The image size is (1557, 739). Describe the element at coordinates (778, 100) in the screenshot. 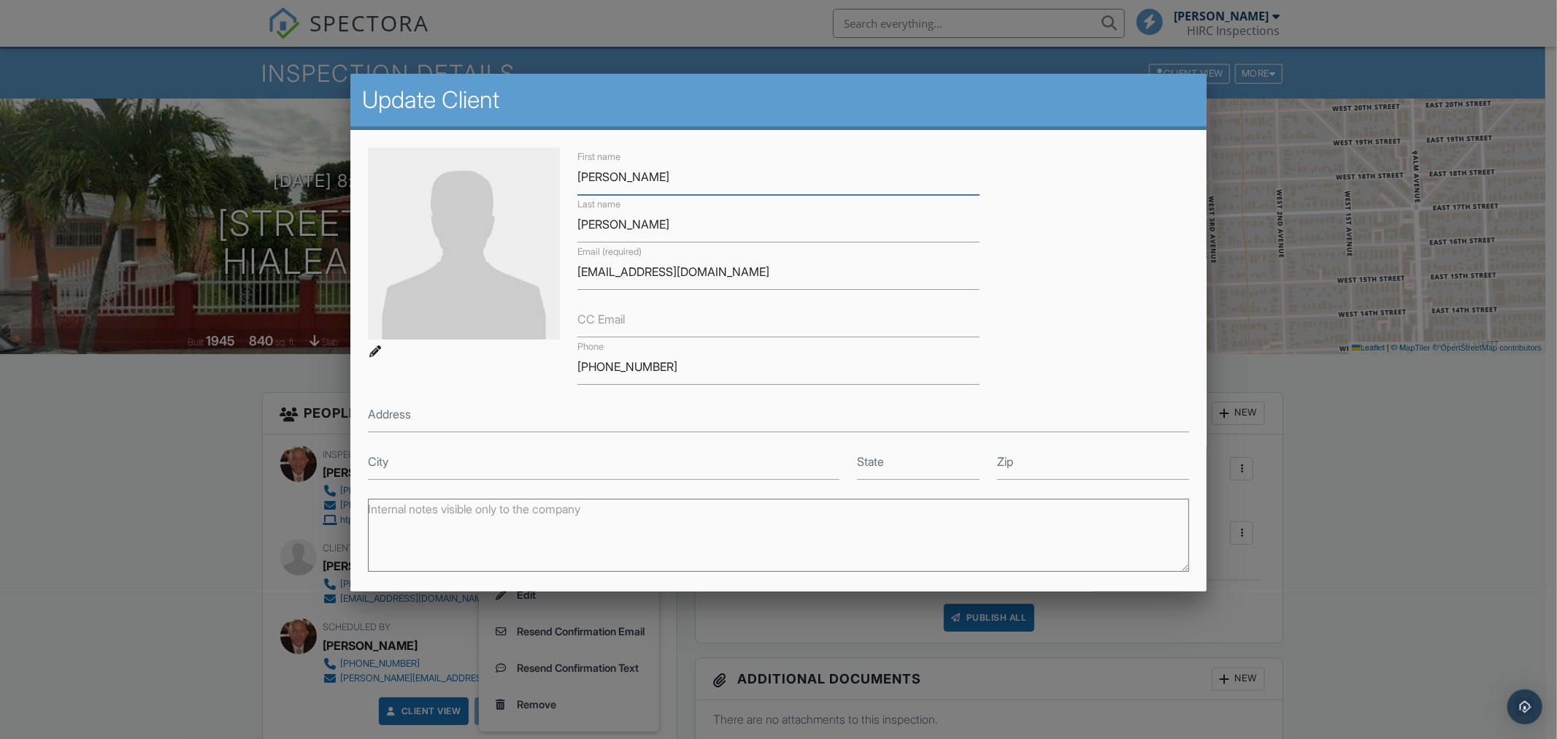

I see `h2: Update Client` at that location.